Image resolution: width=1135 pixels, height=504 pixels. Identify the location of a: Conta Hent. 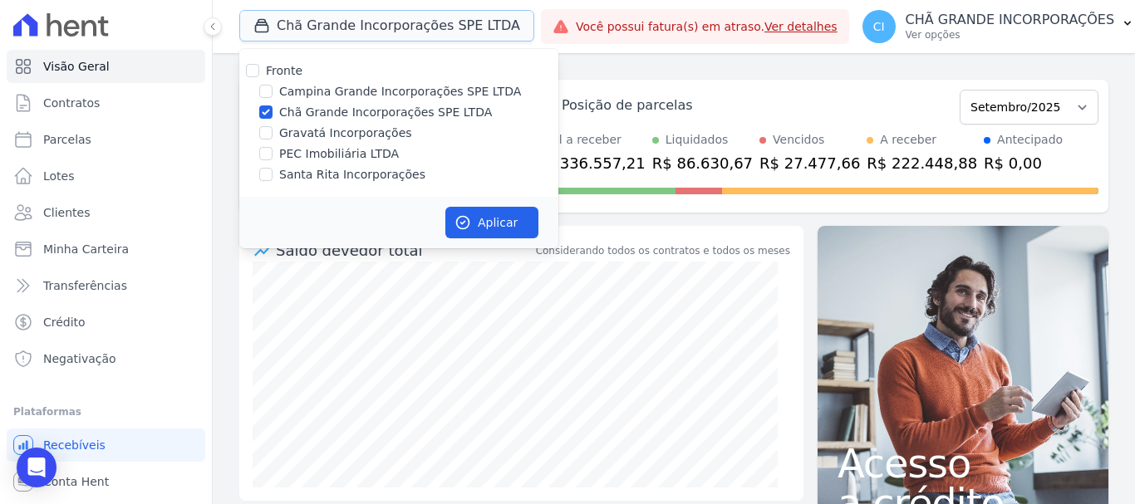
(106, 482).